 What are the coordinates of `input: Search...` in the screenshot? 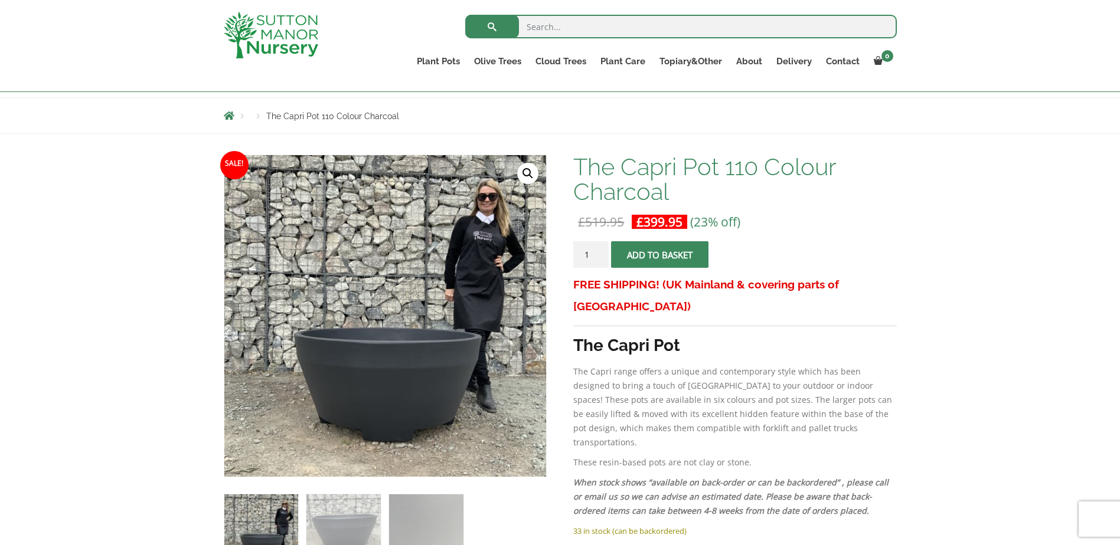 It's located at (681, 27).